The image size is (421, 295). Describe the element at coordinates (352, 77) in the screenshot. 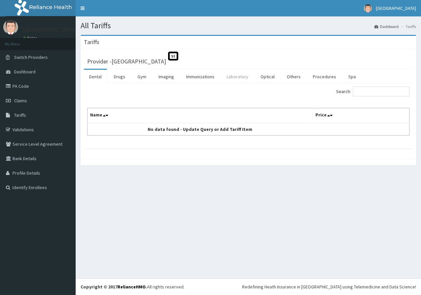

I see `a: Spa` at that location.